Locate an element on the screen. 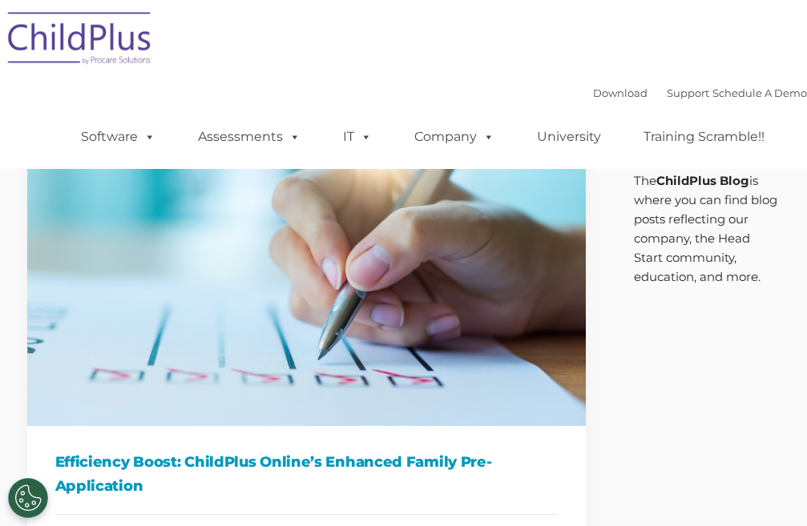  a: University is located at coordinates (569, 137).